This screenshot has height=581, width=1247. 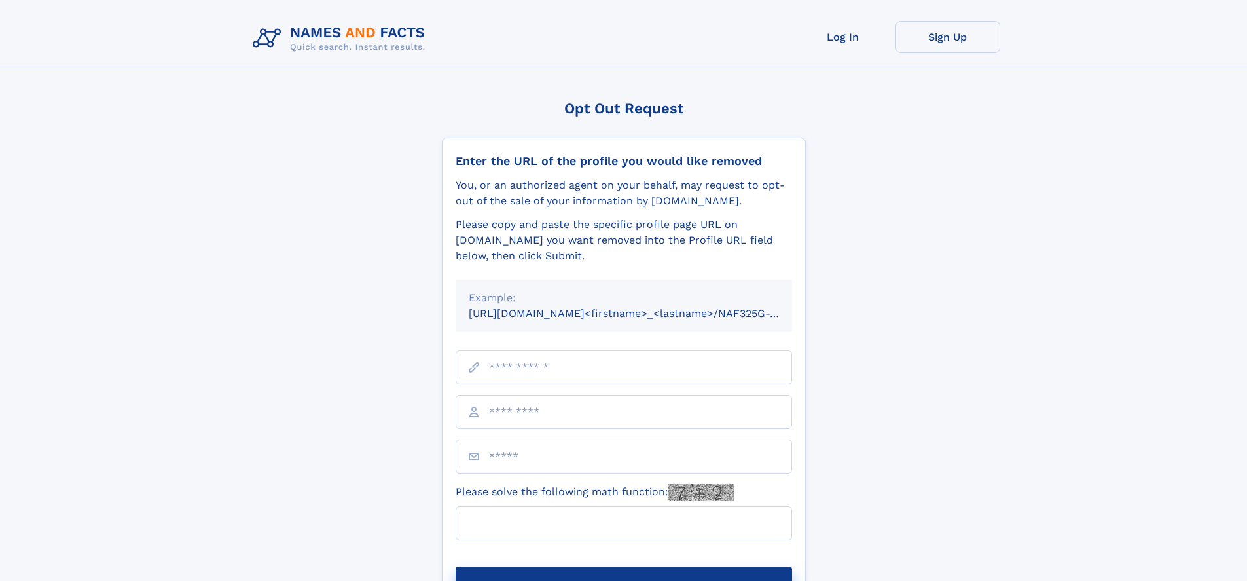 What do you see at coordinates (843, 37) in the screenshot?
I see `a: Log In` at bounding box center [843, 37].